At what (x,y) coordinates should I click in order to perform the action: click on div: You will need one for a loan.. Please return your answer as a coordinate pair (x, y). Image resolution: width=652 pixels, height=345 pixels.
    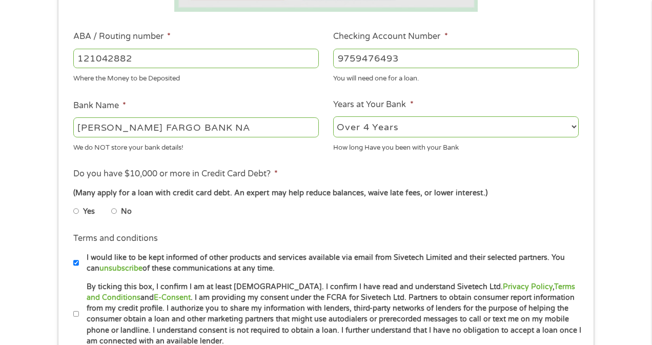
    Looking at the image, I should click on (456, 77).